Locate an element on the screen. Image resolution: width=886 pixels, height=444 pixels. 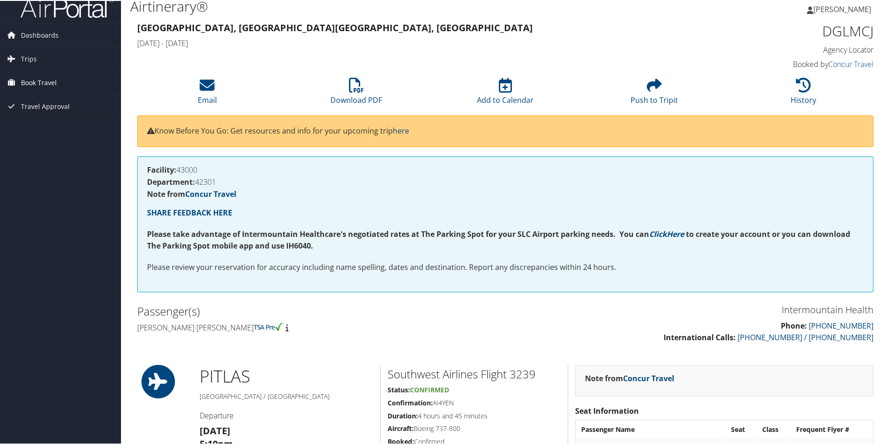
a: Push to Tripit is located at coordinates (654, 93).